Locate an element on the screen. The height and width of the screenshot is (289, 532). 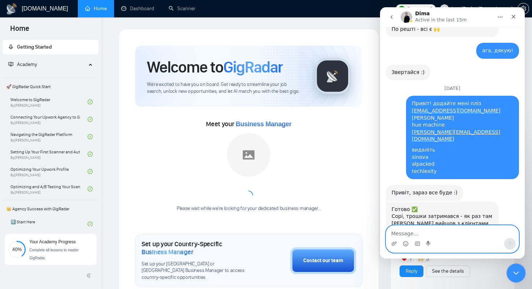
h1: Set up your Country-Specific is located at coordinates (198, 248).